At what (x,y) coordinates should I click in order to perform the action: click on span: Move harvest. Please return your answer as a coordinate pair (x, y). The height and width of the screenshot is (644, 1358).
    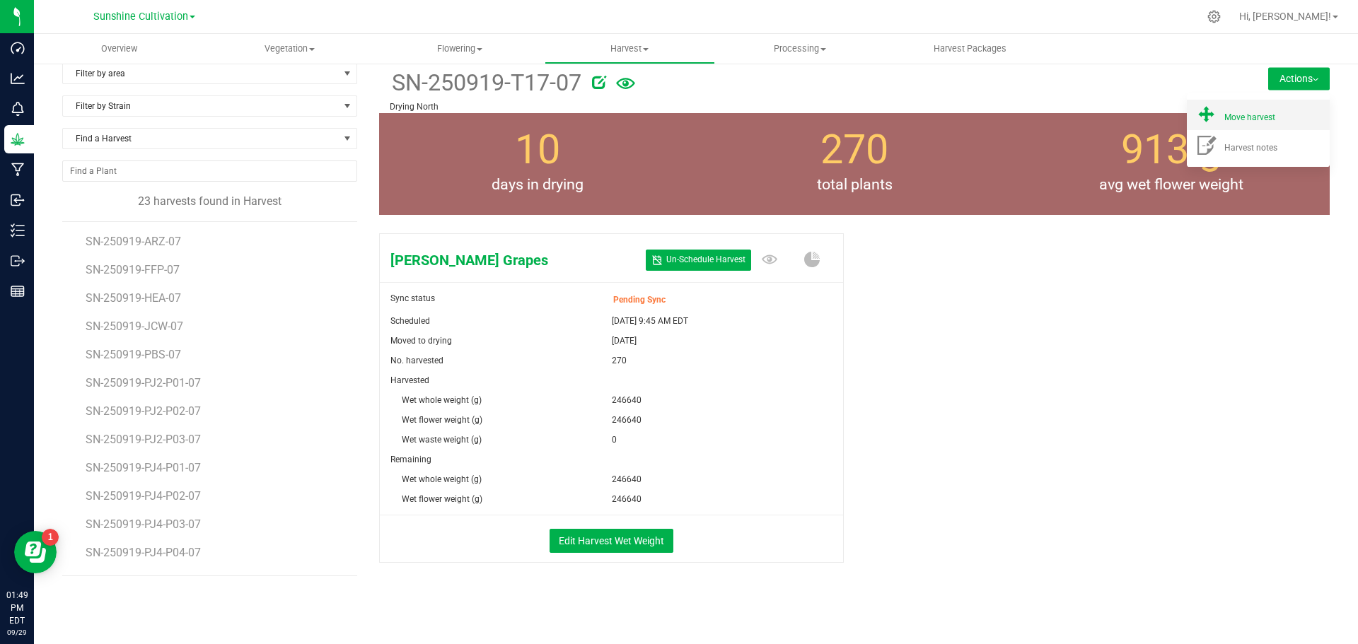
    Looking at the image, I should click on (1250, 117).